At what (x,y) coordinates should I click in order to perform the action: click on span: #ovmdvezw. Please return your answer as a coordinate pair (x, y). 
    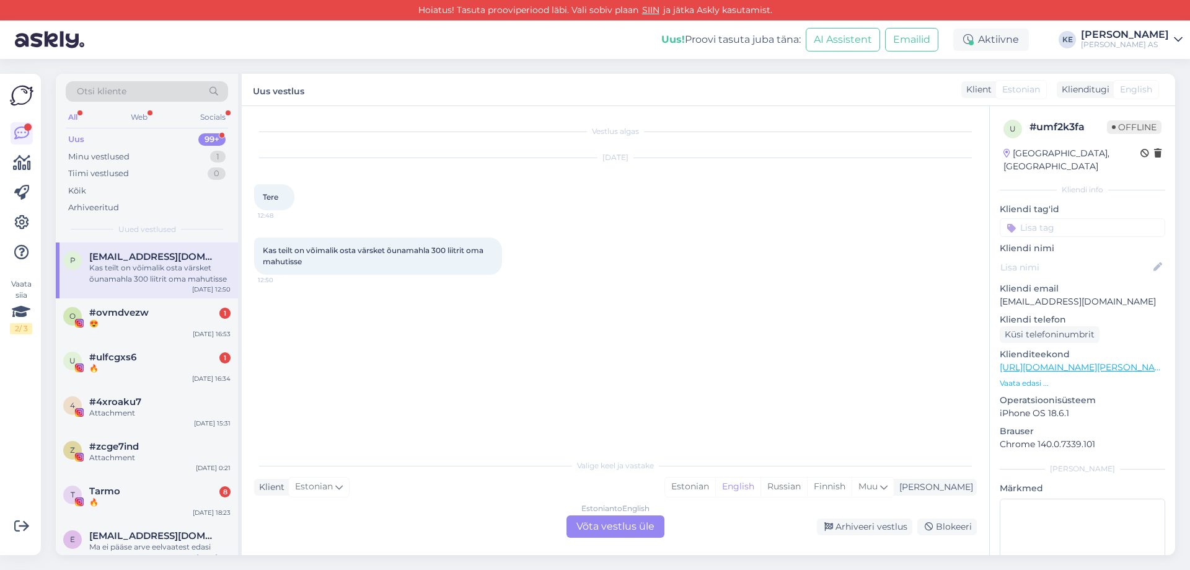
    Looking at the image, I should click on (119, 312).